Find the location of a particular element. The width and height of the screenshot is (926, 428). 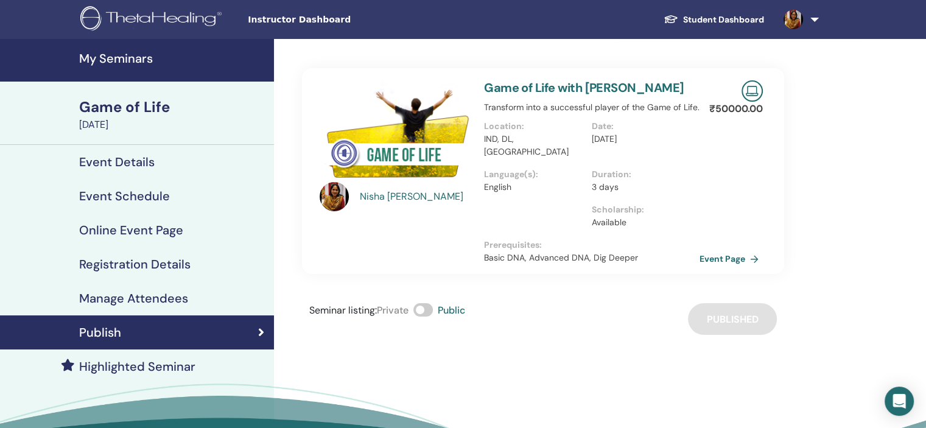

span: Seminar listing : is located at coordinates (343, 310).